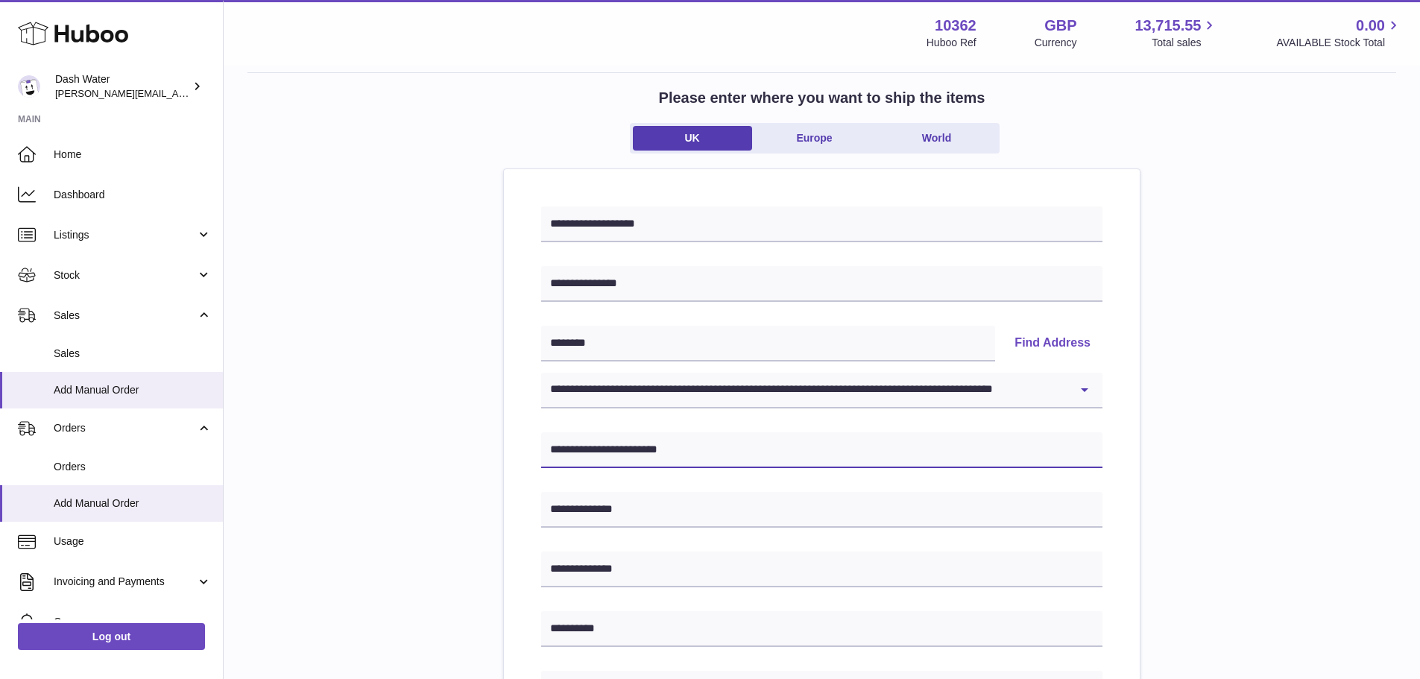 Image resolution: width=1420 pixels, height=679 pixels. I want to click on a: World, so click(937, 138).